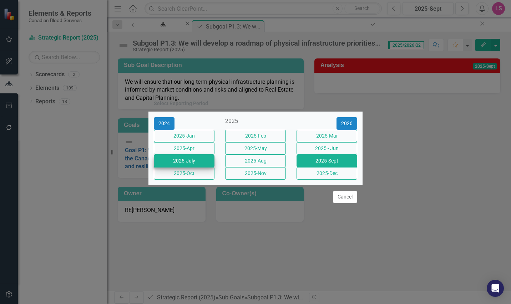 This screenshot has width=511, height=304. What do you see at coordinates (164, 123) in the screenshot?
I see `button: 2024` at bounding box center [164, 123].